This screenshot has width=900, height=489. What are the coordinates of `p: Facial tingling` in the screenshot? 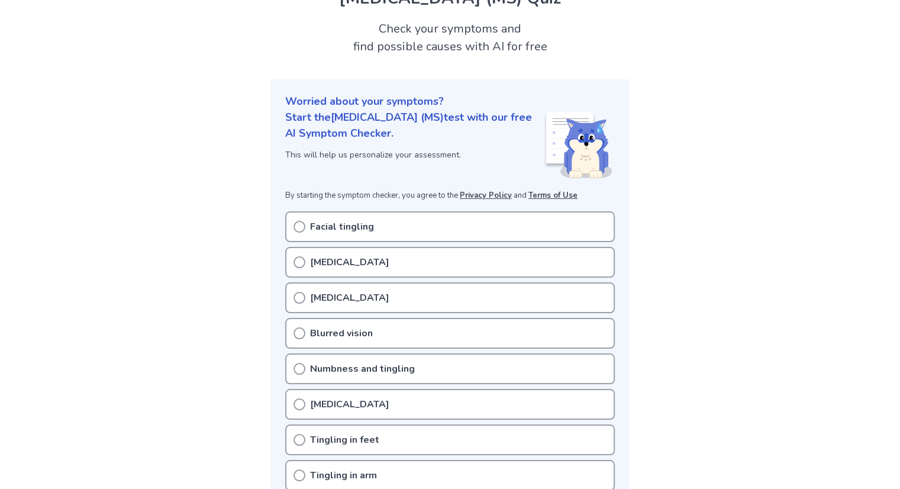 It's located at (342, 227).